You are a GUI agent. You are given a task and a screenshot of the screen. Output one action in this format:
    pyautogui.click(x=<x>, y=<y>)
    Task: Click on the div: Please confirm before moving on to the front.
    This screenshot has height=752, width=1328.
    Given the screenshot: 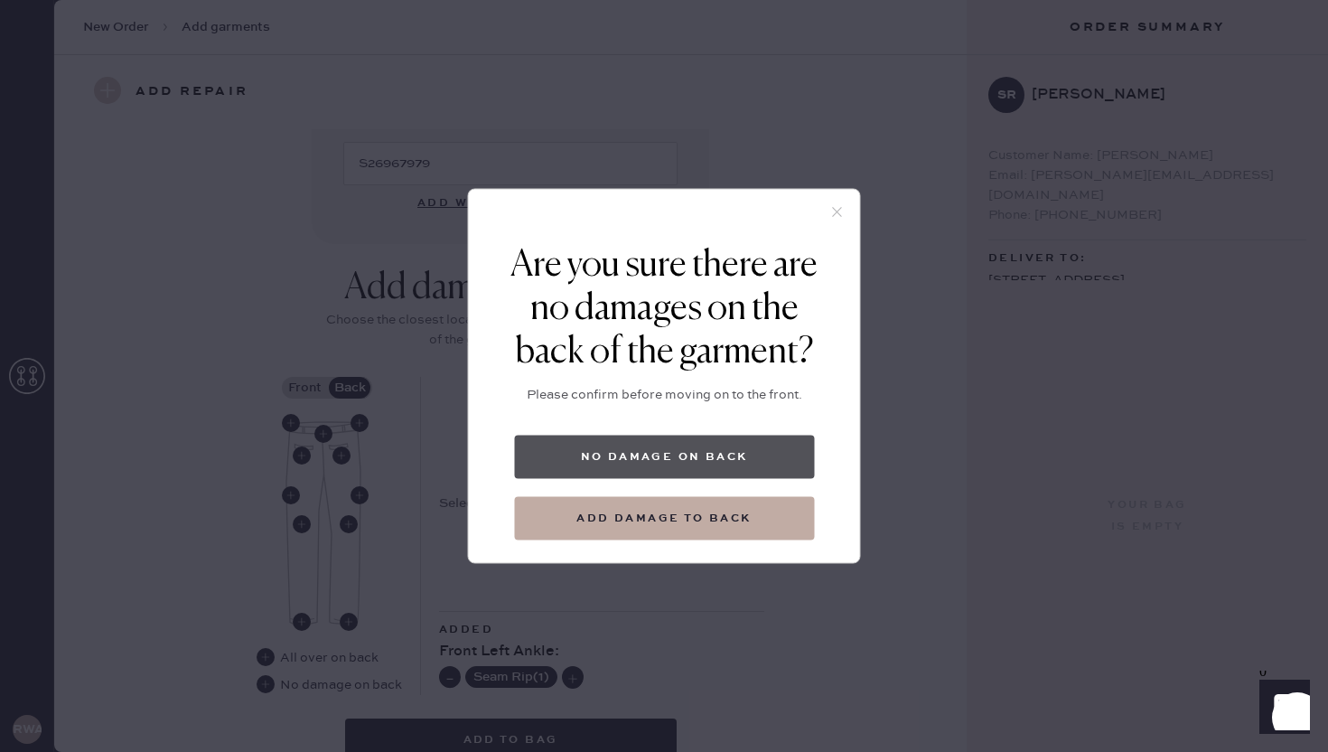 What is the action you would take?
    pyautogui.click(x=664, y=395)
    